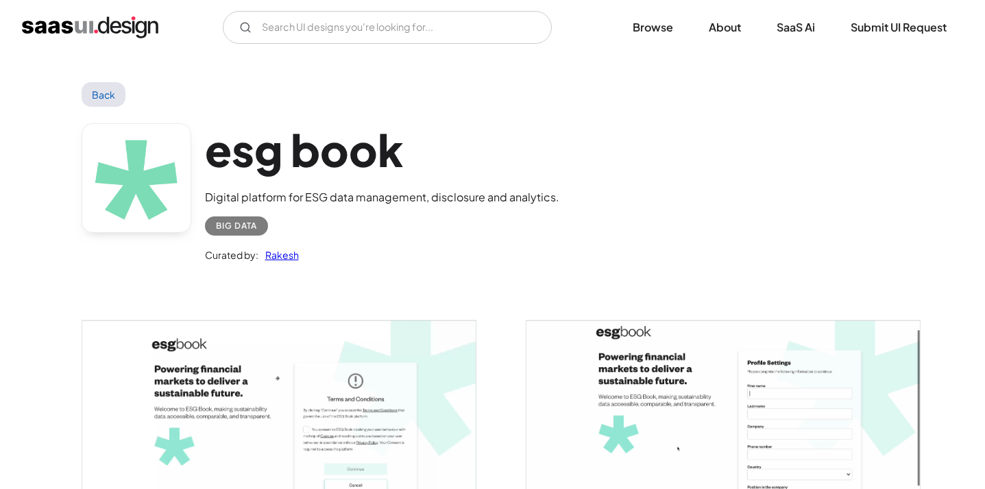  Describe the element at coordinates (103, 95) in the screenshot. I see `a: Back` at that location.